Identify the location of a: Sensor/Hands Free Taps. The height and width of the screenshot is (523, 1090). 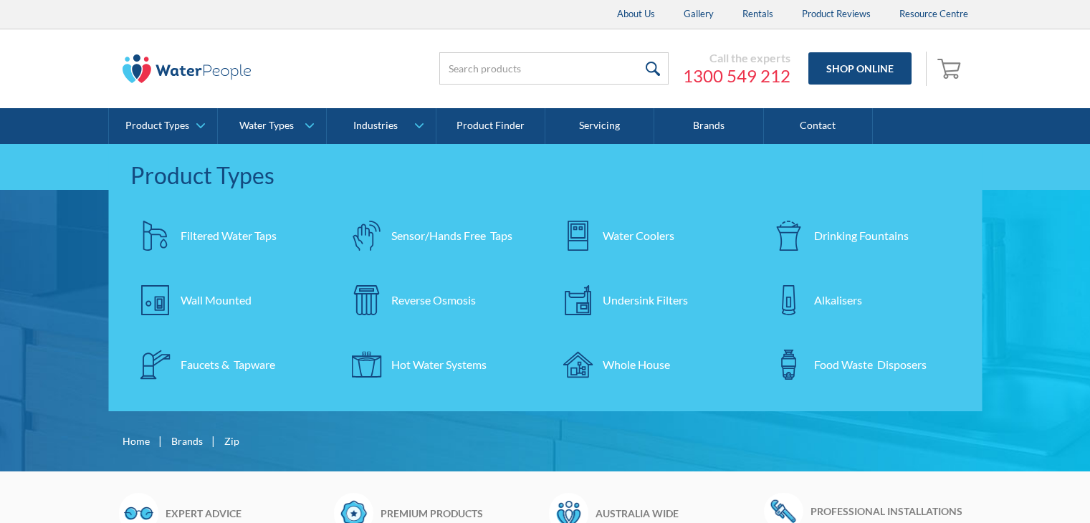
(439, 236).